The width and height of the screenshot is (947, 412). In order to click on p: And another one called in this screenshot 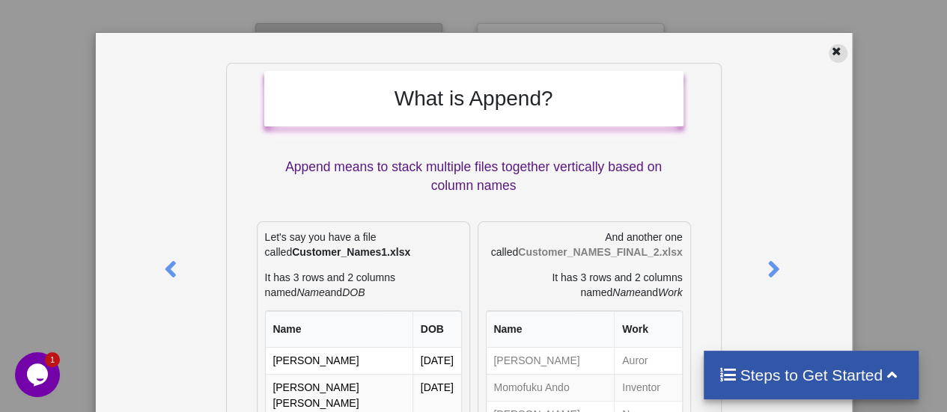, I will do `click(584, 245)`.